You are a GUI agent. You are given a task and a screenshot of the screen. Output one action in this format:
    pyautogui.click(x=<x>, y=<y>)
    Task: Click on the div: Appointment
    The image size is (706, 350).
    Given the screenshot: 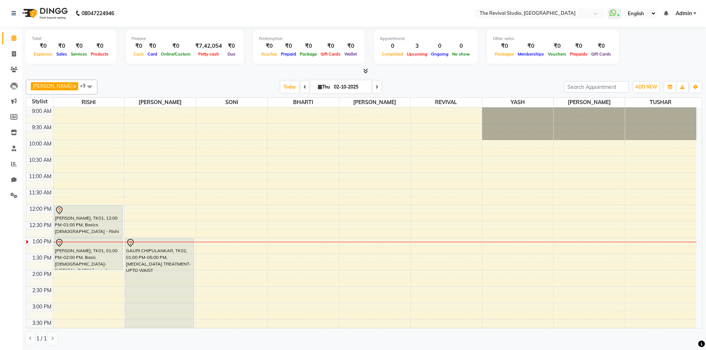 What is the action you would take?
    pyautogui.click(x=426, y=39)
    